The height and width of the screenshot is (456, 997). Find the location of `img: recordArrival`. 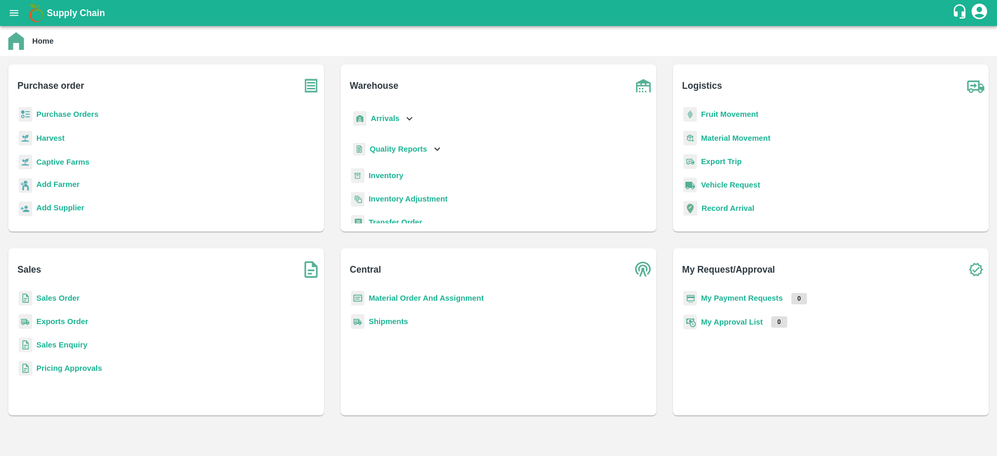

img: recordArrival is located at coordinates (690, 208).